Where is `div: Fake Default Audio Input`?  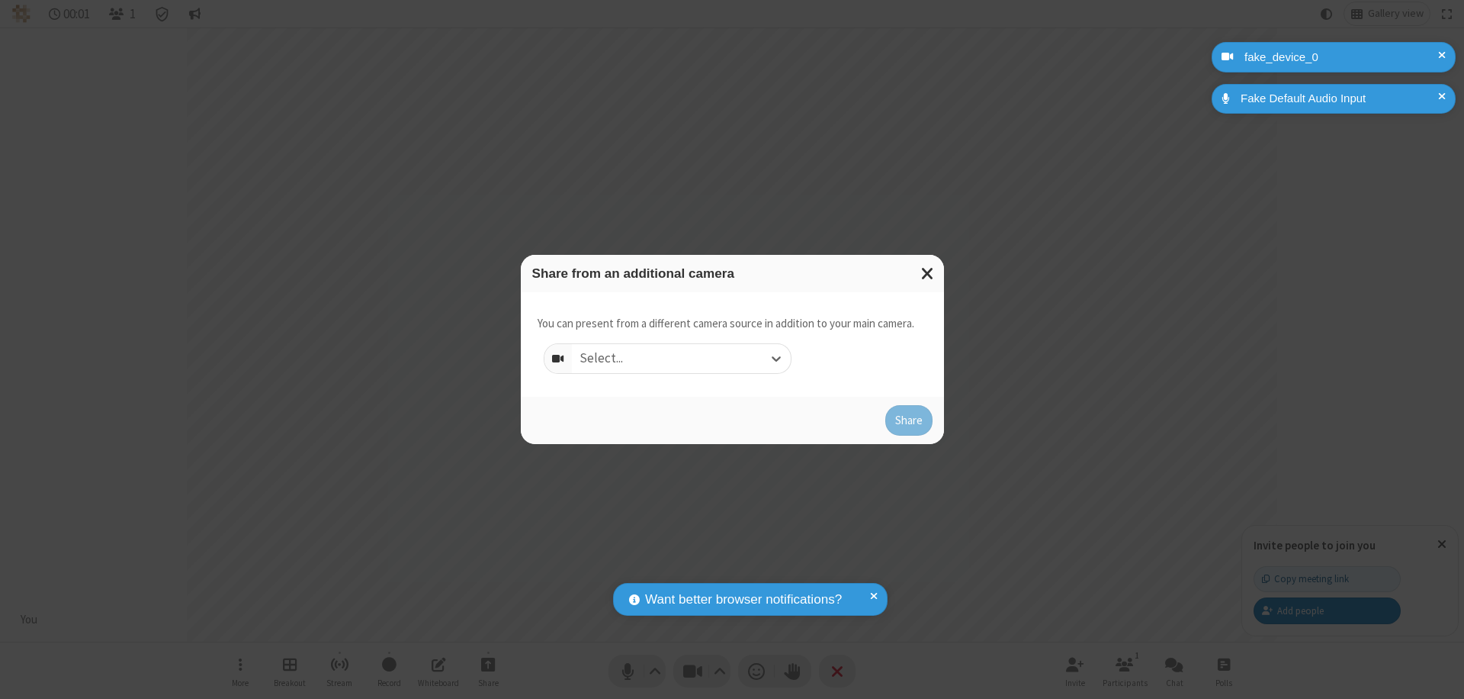
div: Fake Default Audio Input is located at coordinates (1340, 98).